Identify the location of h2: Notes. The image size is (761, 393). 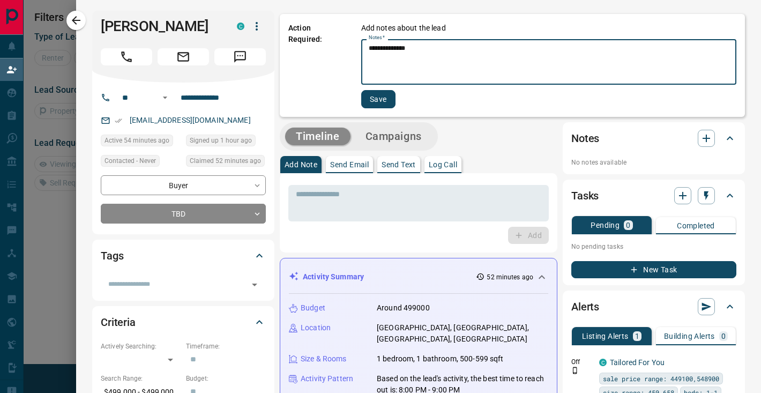
(585, 138).